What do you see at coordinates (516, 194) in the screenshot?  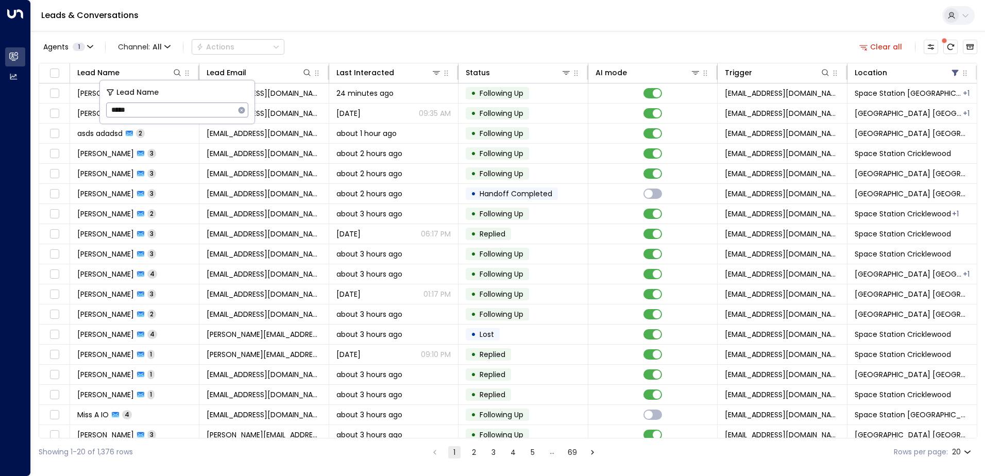 I see `span: Handoff Completed` at bounding box center [516, 194].